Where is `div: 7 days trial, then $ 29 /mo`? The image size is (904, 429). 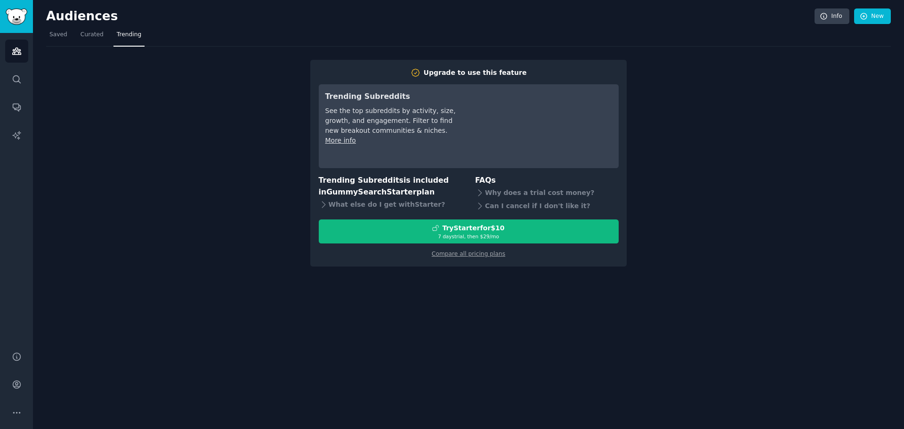 div: 7 days trial, then $ 29 /mo is located at coordinates (469, 236).